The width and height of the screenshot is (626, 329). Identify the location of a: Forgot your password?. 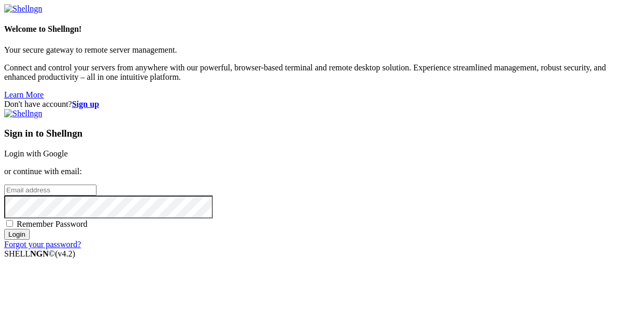
(42, 244).